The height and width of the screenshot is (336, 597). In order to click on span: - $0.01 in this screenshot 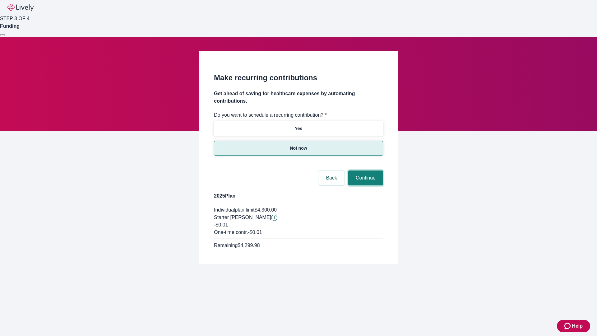, I will do `click(255, 232)`.